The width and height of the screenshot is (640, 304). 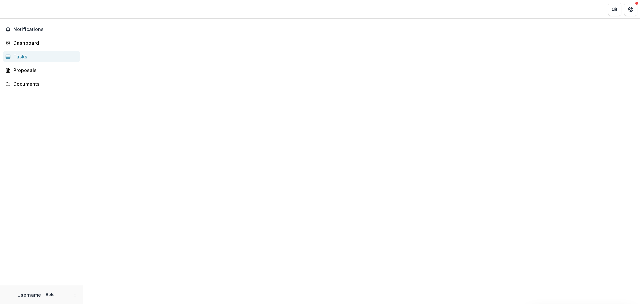 What do you see at coordinates (41, 29) in the screenshot?
I see `button: Notifications` at bounding box center [41, 29].